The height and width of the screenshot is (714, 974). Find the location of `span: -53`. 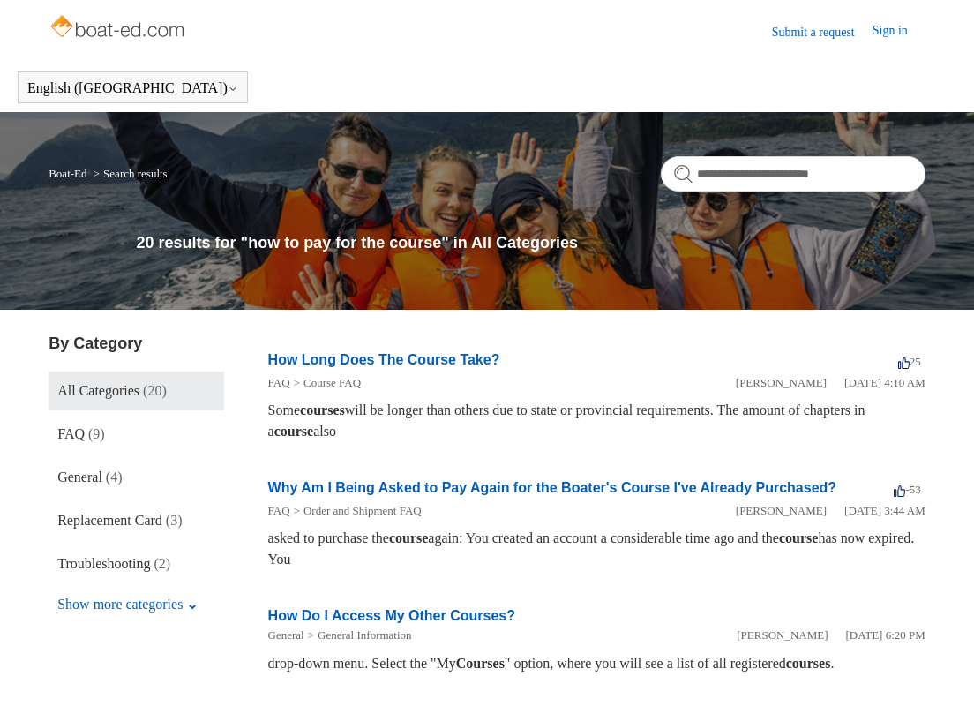

span: -53 is located at coordinates (907, 489).